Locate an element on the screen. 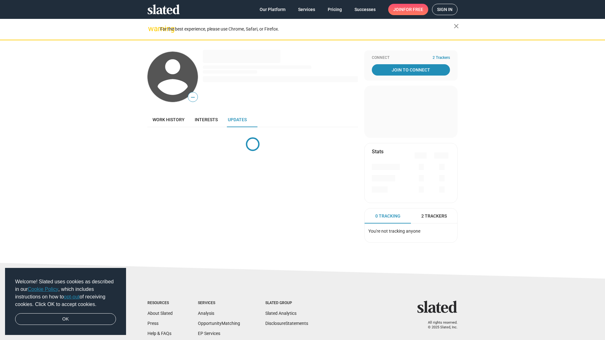 This screenshot has width=605, height=340. a: Pricing is located at coordinates (335, 9).